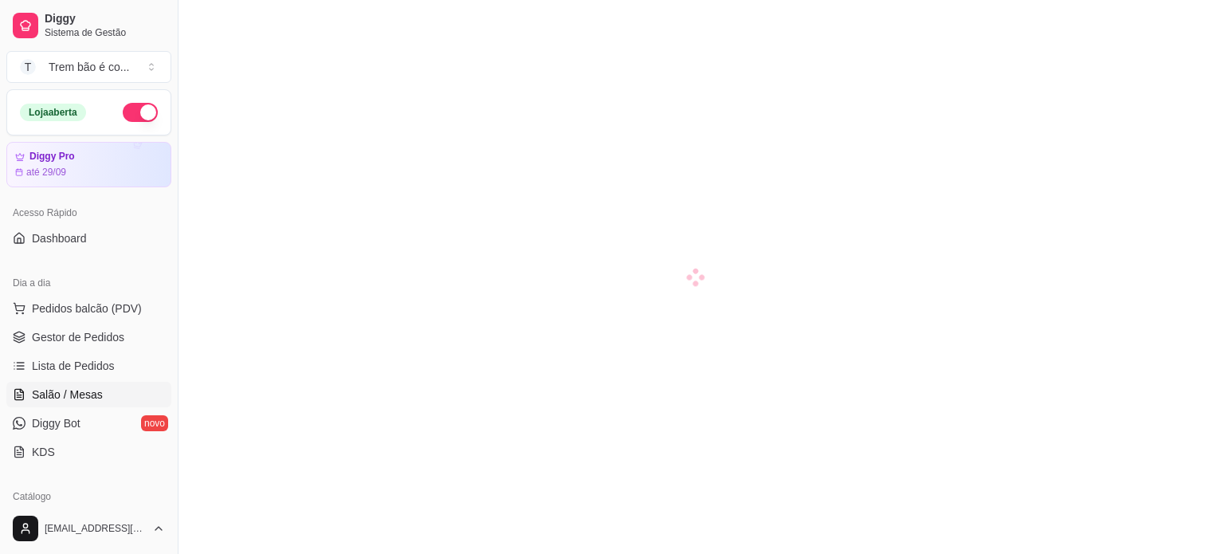 The width and height of the screenshot is (1212, 554). What do you see at coordinates (78, 337) in the screenshot?
I see `span: Gestor de Pedidos` at bounding box center [78, 337].